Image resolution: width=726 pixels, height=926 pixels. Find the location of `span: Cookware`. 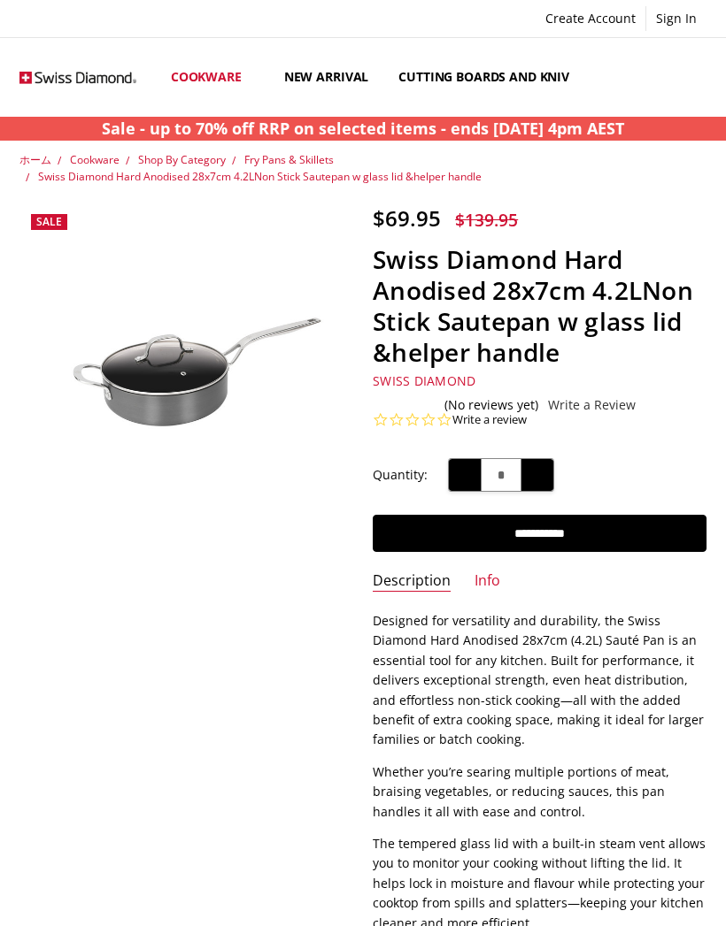

span: Cookware is located at coordinates (95, 159).